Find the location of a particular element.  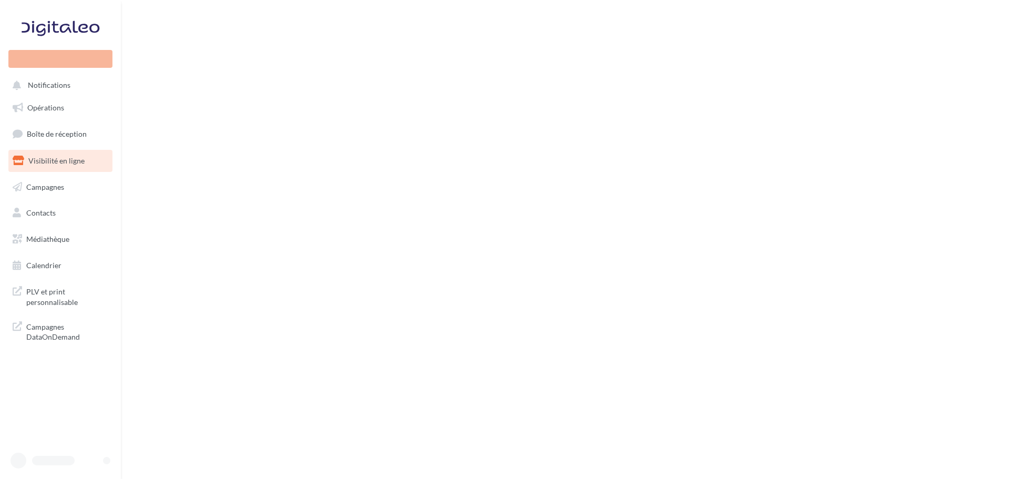

div: Nouvelle campagne is located at coordinates (60, 59).